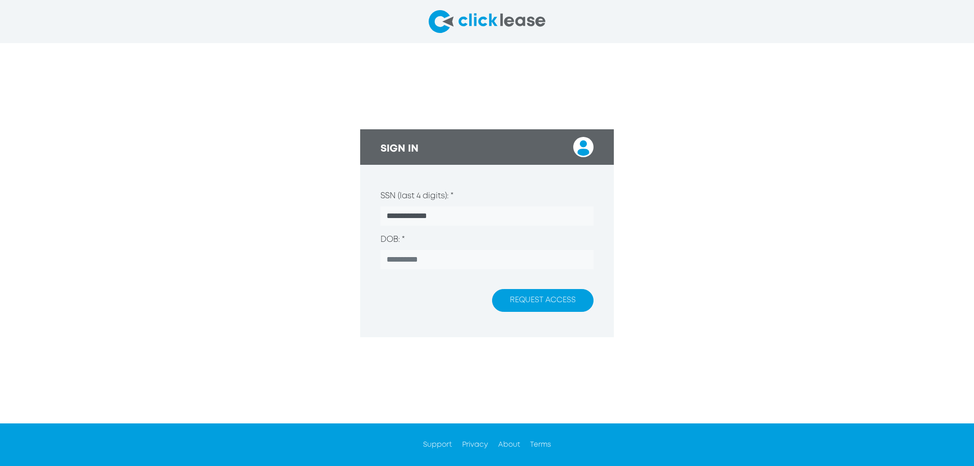 The image size is (974, 466). I want to click on button: REQUEST ACCESS, so click(543, 300).